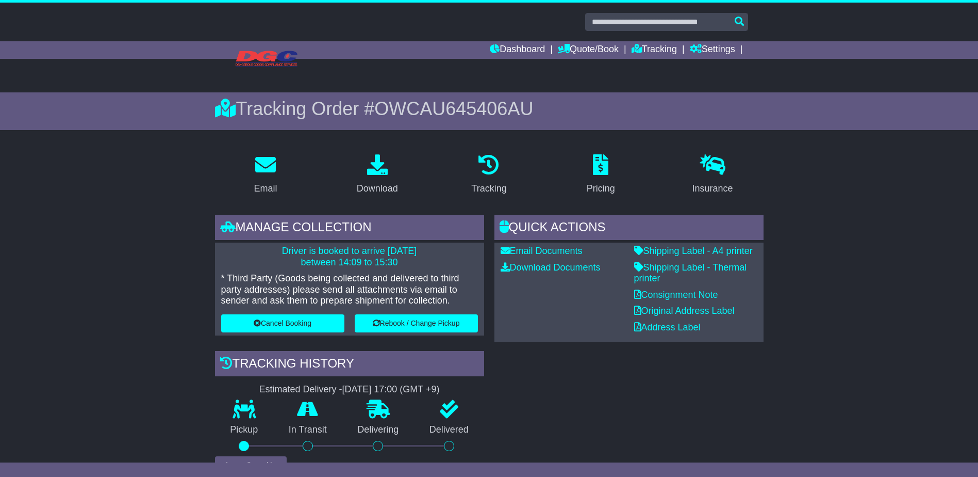  I want to click on button: View Full Tracking, so click(251, 465).